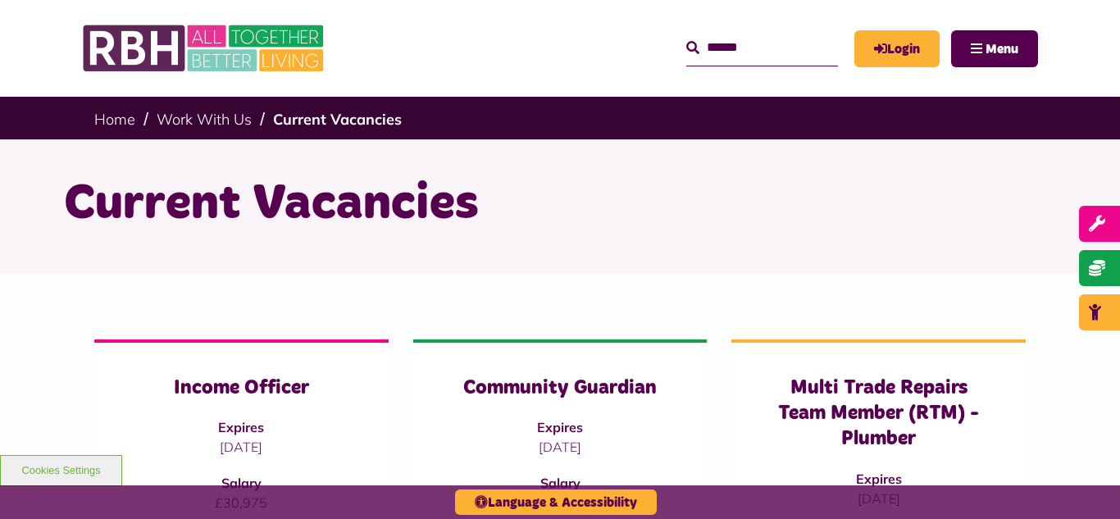 This screenshot has height=519, width=1120. Describe the element at coordinates (560, 204) in the screenshot. I see `h1: Current Vacancies` at that location.